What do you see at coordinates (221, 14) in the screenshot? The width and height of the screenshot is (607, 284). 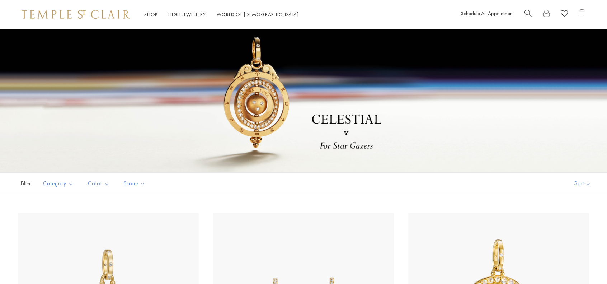 I see `nav: Main navigation` at bounding box center [221, 14].